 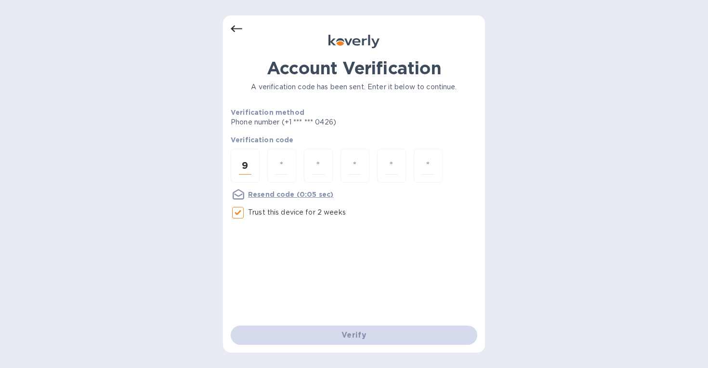 I want to click on h1: Account Verification, so click(x=354, y=68).